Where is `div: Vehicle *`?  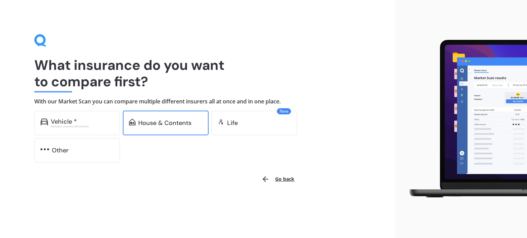 div: Vehicle * is located at coordinates (64, 122).